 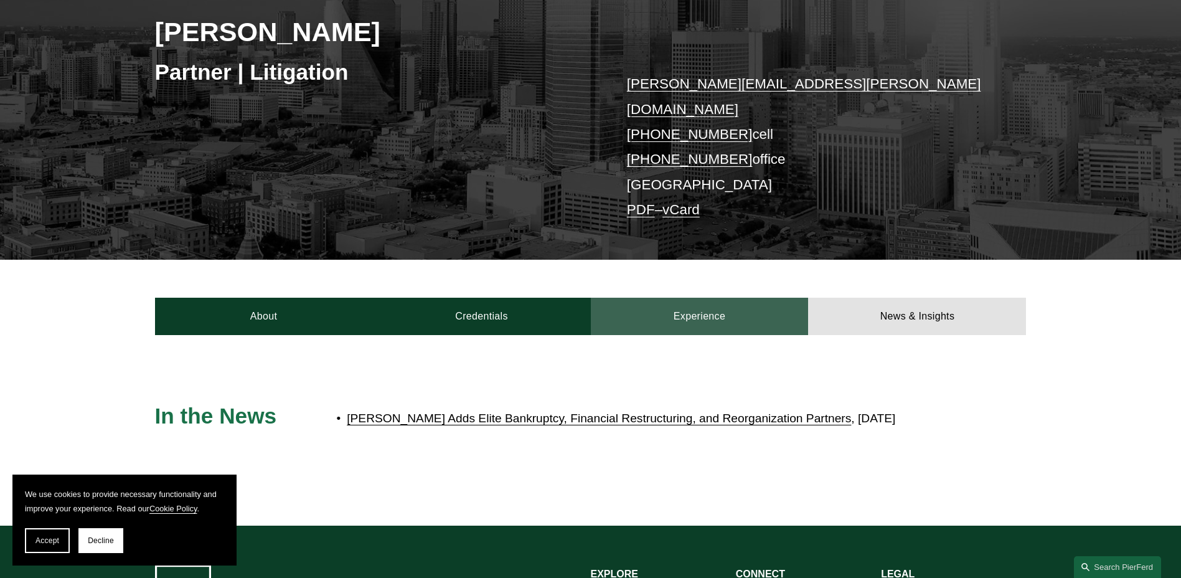 I want to click on button: Accept, so click(x=47, y=540).